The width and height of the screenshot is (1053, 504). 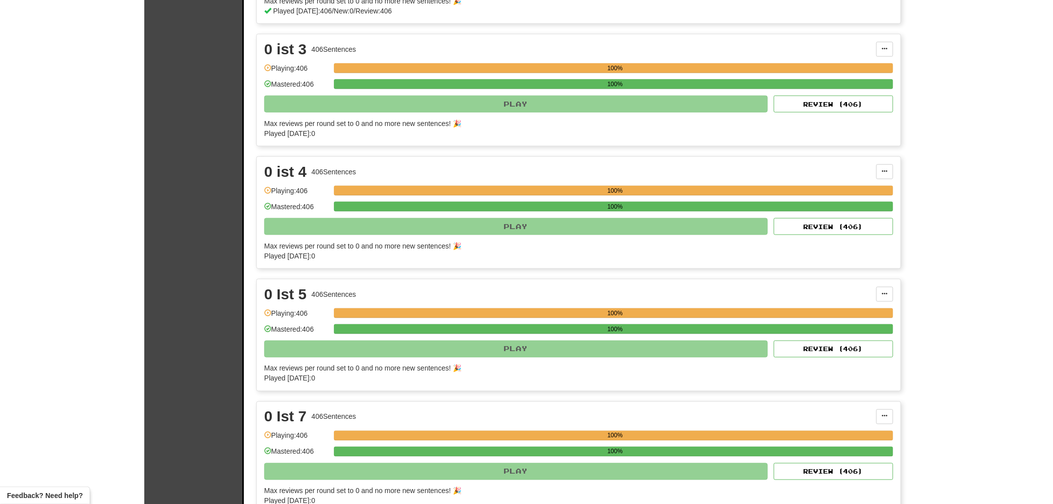 I want to click on div: 0 ist 4, so click(x=285, y=172).